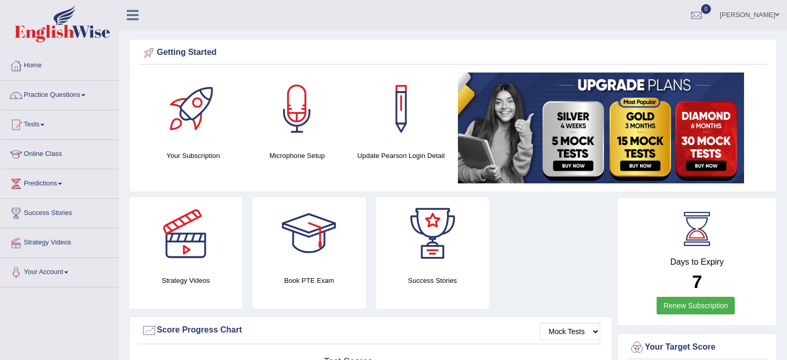 The height and width of the screenshot is (360, 787). Describe the element at coordinates (60, 94) in the screenshot. I see `a: Practice Questions` at that location.